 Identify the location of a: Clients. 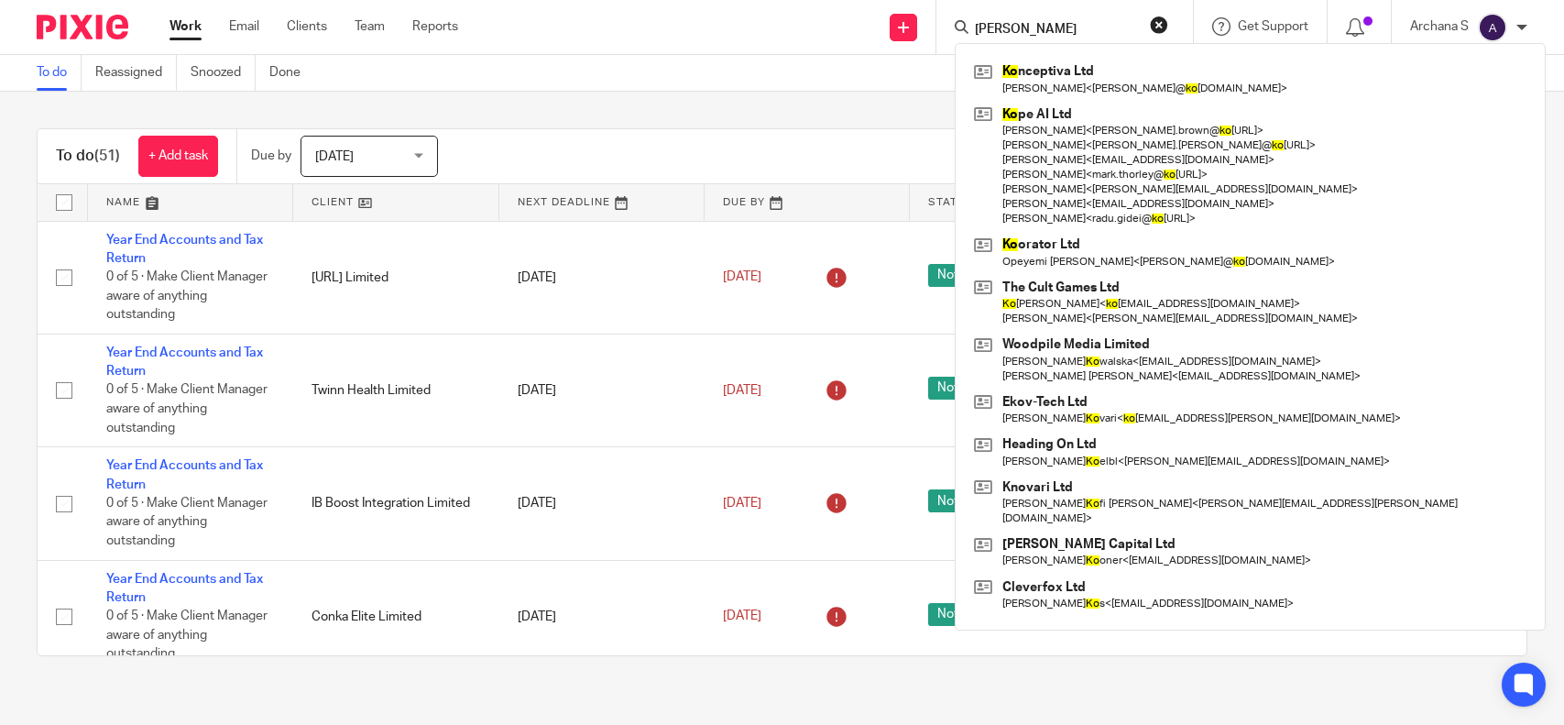
(307, 27).